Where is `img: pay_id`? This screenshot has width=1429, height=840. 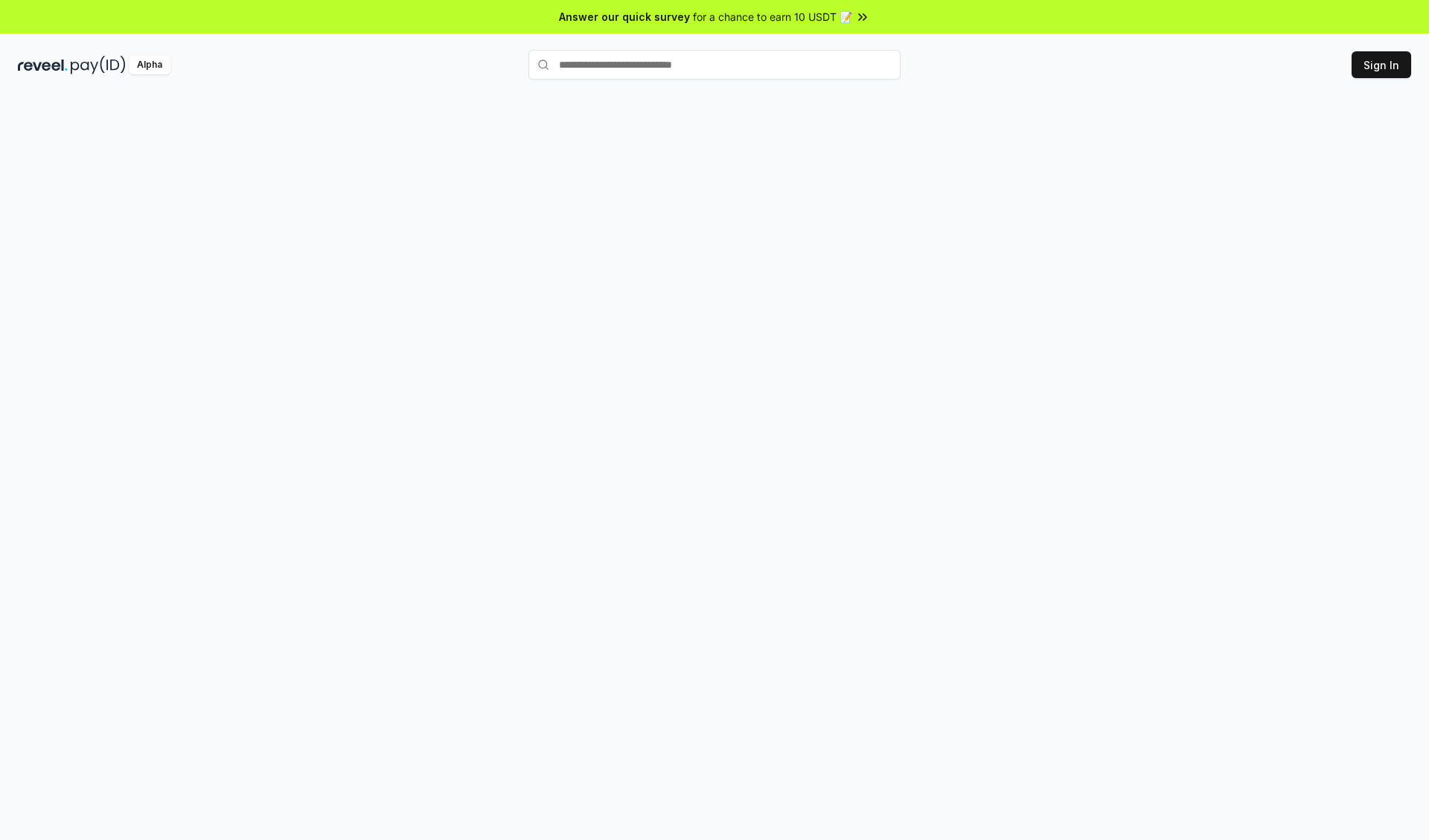 img: pay_id is located at coordinates (98, 65).